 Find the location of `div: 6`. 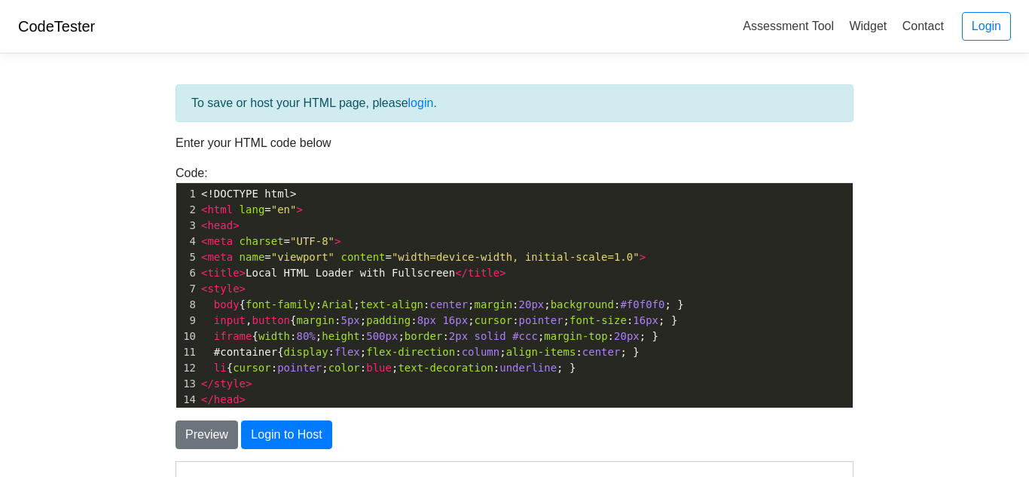

div: 6 is located at coordinates (187, 273).